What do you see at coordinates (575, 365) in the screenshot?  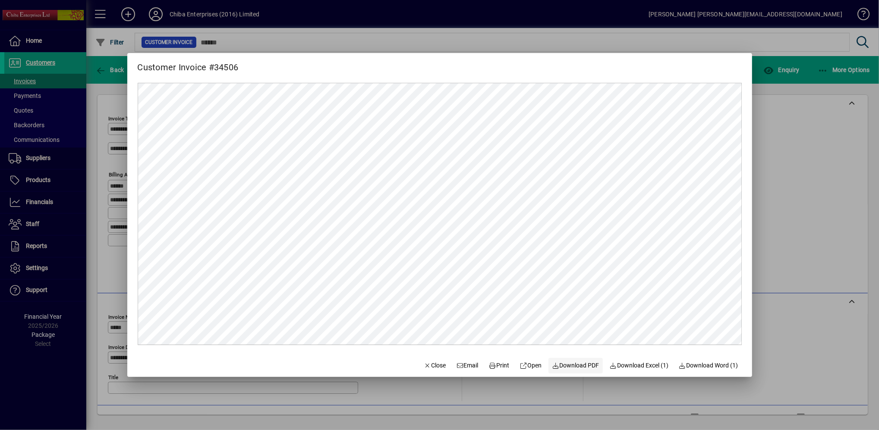 I see `span: Download PDF` at bounding box center [575, 365].